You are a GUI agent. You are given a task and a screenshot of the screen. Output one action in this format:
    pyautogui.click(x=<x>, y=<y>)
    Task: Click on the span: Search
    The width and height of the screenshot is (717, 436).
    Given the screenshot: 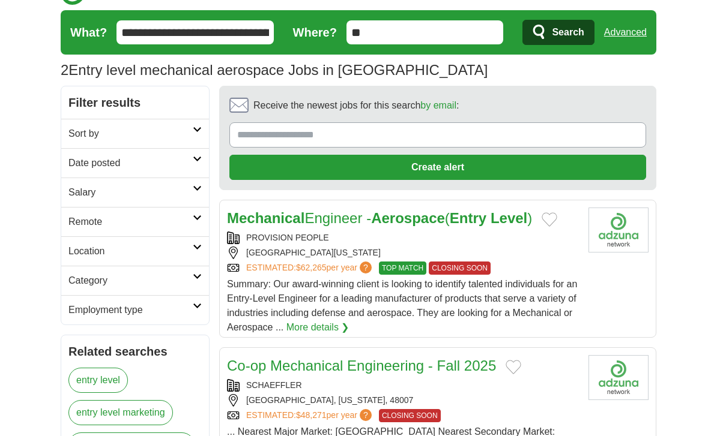 What is the action you would take?
    pyautogui.click(x=567, y=32)
    